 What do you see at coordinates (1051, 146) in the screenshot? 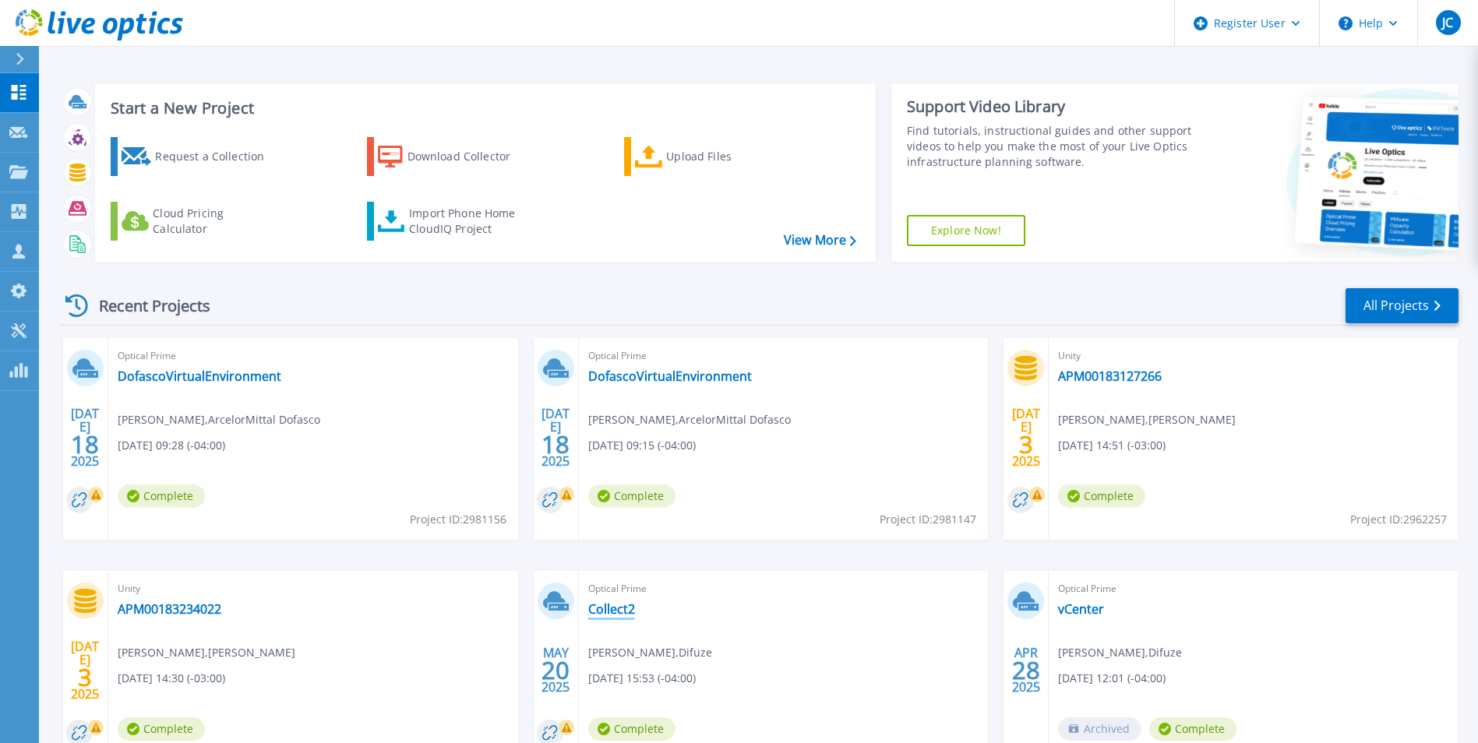
I see `div: Find tutorials, instructional guides and other support videos to help you make the most of your L...` at bounding box center [1051, 146].